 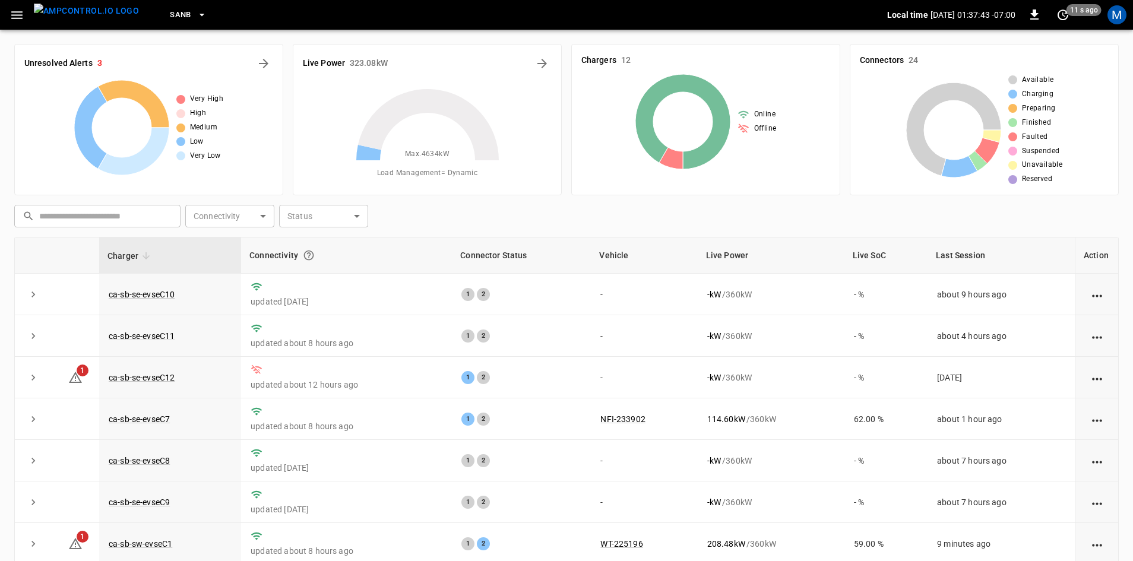 I want to click on a: ca-sb-se-evseC8, so click(x=139, y=461).